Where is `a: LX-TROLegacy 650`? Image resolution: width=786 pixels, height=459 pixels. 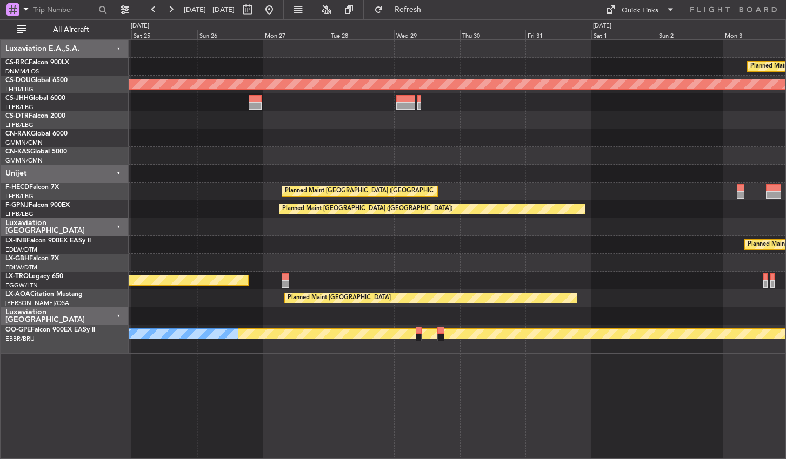
a: LX-TROLegacy 650 is located at coordinates (34, 277).